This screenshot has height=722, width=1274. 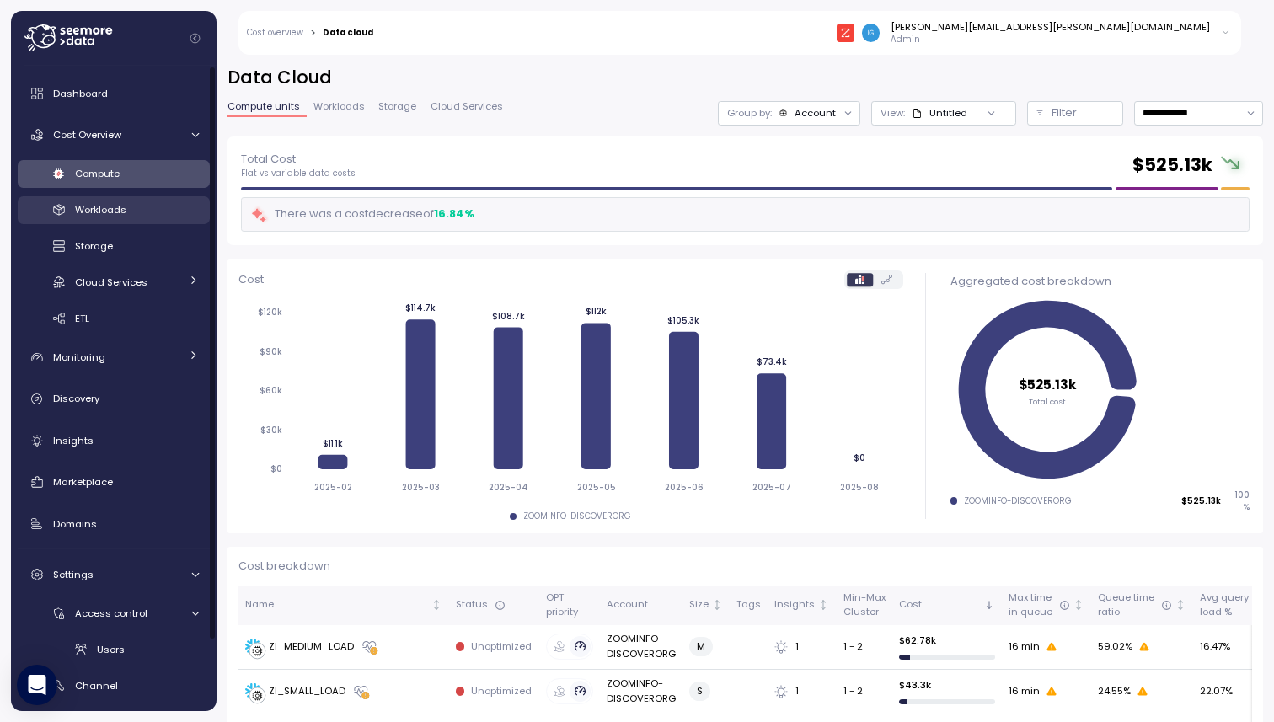 I want to click on tspan: $90k, so click(x=271, y=351).